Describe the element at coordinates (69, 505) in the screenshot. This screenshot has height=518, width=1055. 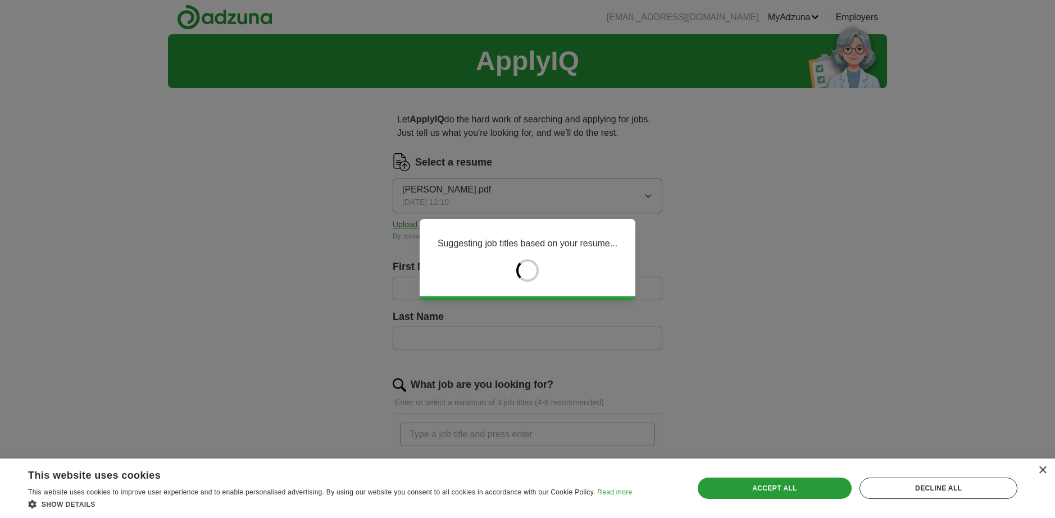
I see `span: Show details` at that location.